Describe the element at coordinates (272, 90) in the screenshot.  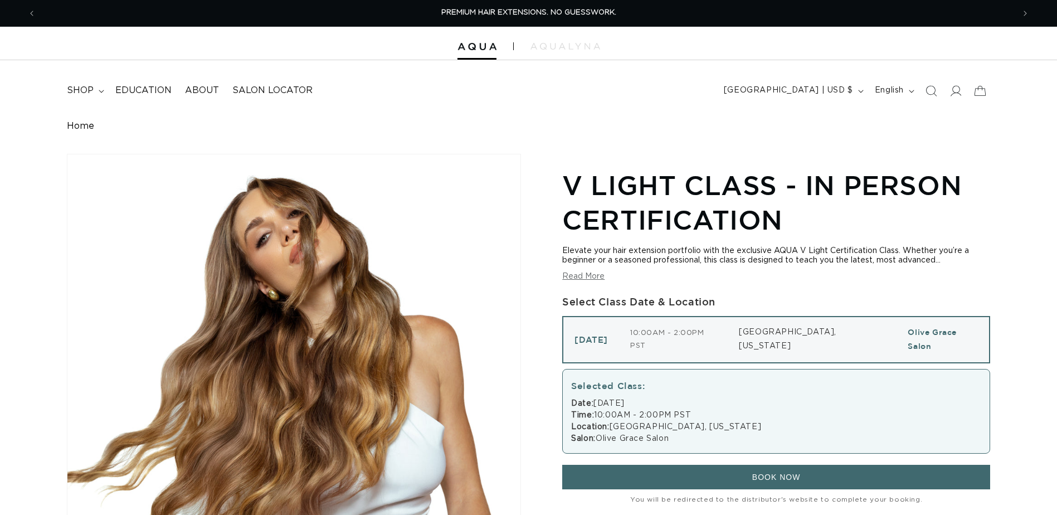
I see `span: Salon Locator` at that location.